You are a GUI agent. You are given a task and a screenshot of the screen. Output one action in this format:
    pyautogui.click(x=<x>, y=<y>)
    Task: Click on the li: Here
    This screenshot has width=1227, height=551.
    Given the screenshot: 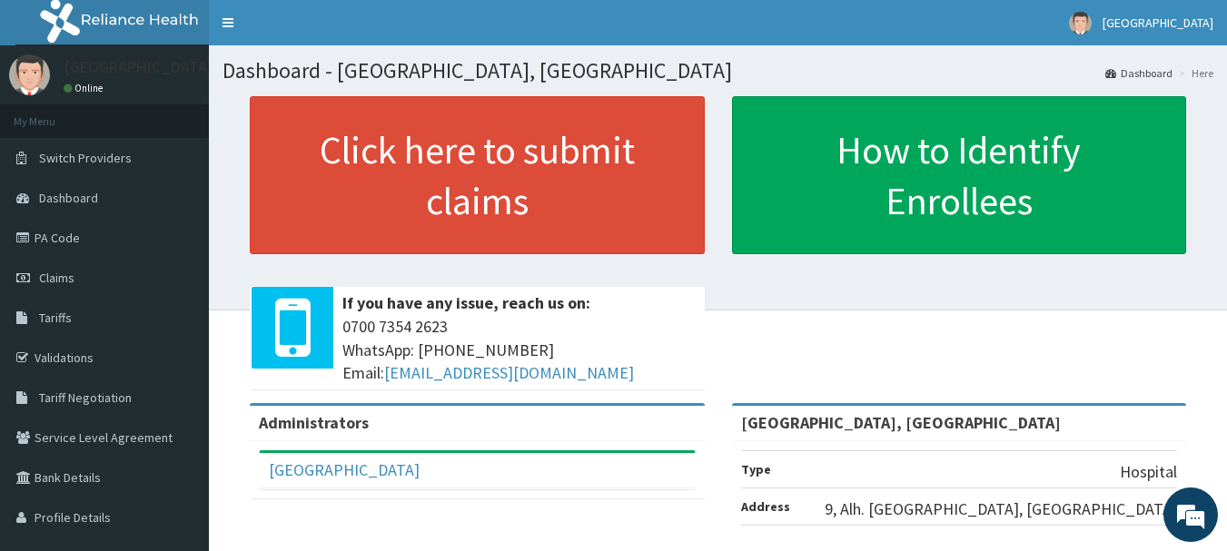 What is the action you would take?
    pyautogui.click(x=1194, y=73)
    